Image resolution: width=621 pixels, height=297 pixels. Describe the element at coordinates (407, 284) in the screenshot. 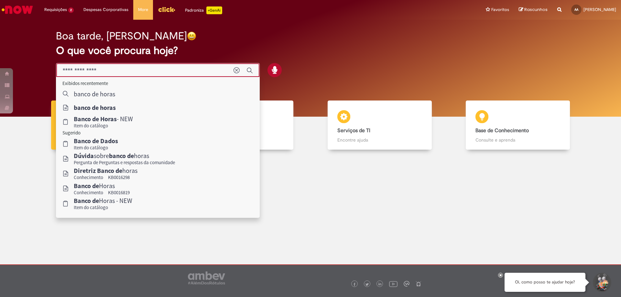

I see `img: logo_footer_workplace.png` at that location.